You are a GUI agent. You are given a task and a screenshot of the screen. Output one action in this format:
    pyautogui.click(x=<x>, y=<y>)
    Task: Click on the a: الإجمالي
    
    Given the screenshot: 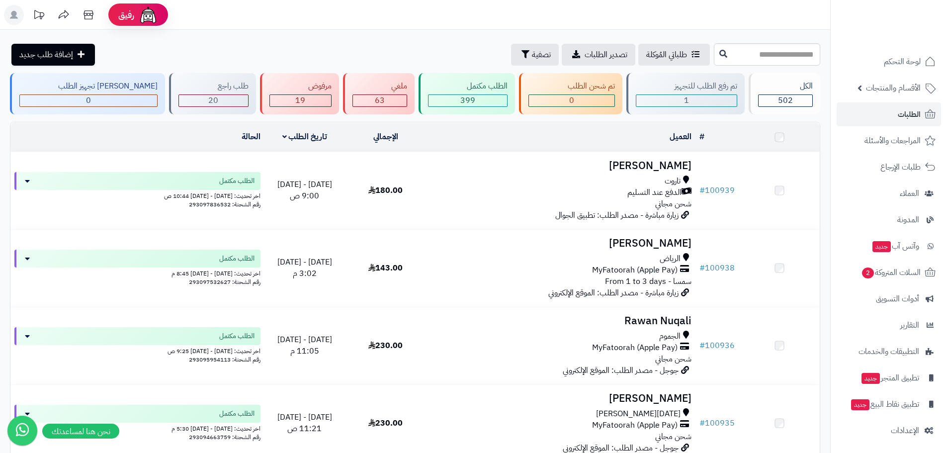 What is the action you would take?
    pyautogui.click(x=386, y=137)
    